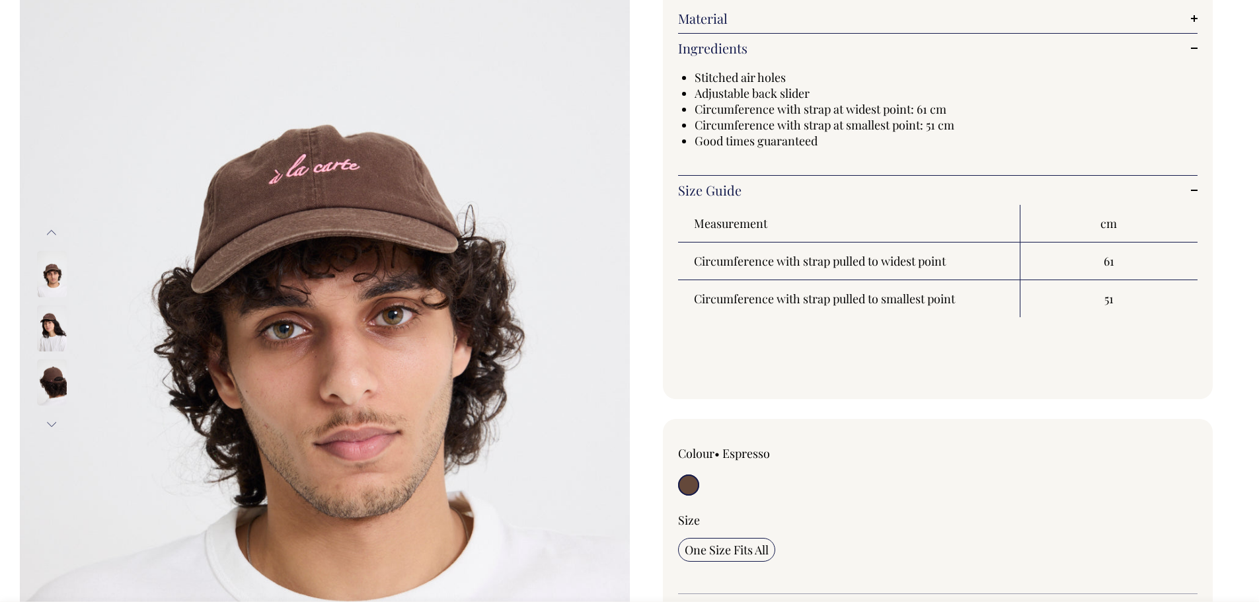 Image resolution: width=1259 pixels, height=602 pixels. What do you see at coordinates (938, 520) in the screenshot?
I see `div: Size` at bounding box center [938, 520].